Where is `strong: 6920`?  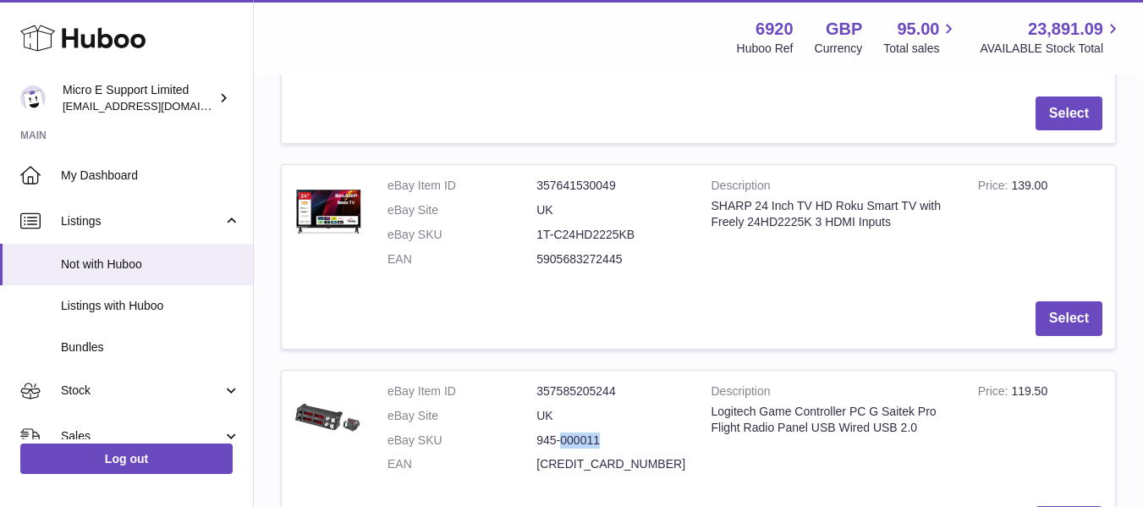
strong: 6920 is located at coordinates (774, 29).